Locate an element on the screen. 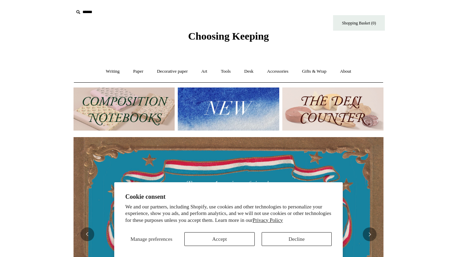 The width and height of the screenshot is (457, 257). a: Privacy Policy is located at coordinates (268, 220).